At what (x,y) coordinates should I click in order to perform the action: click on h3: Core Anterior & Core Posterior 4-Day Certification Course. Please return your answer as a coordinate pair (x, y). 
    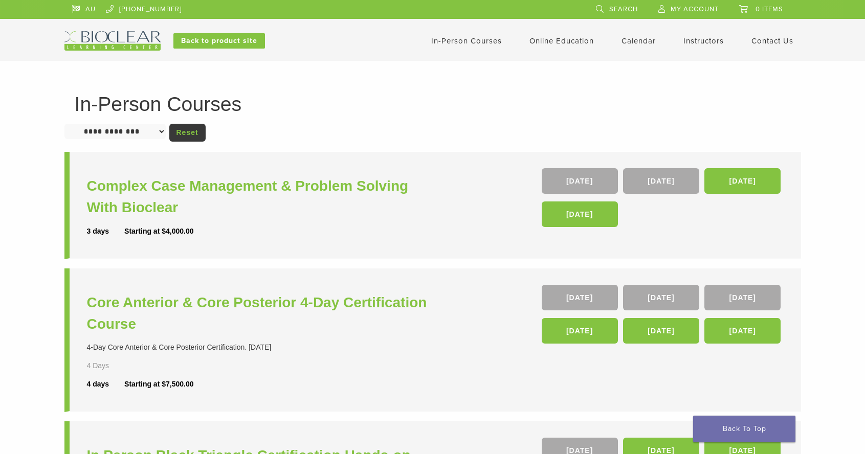
    Looking at the image, I should click on (261, 313).